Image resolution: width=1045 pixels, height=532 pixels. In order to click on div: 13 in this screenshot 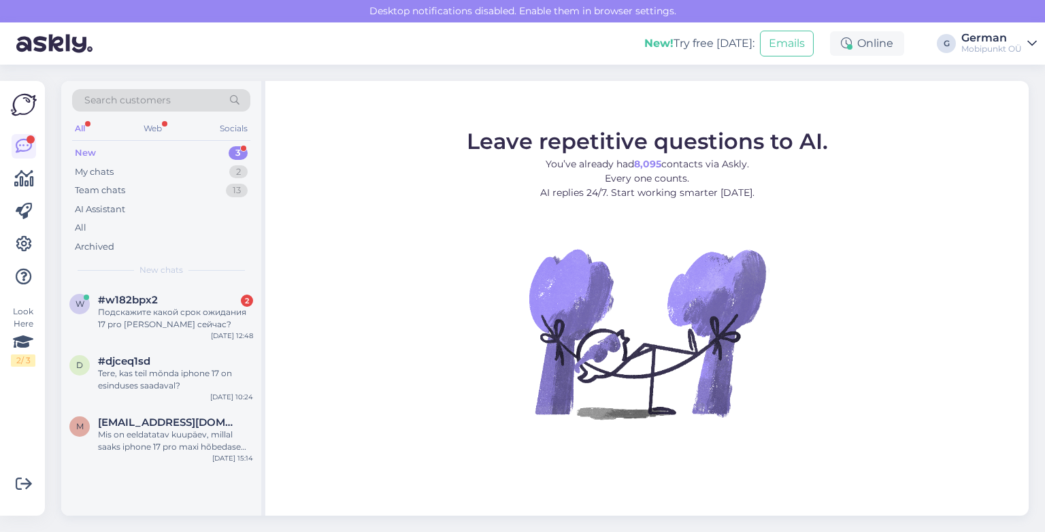, I will do `click(237, 191)`.